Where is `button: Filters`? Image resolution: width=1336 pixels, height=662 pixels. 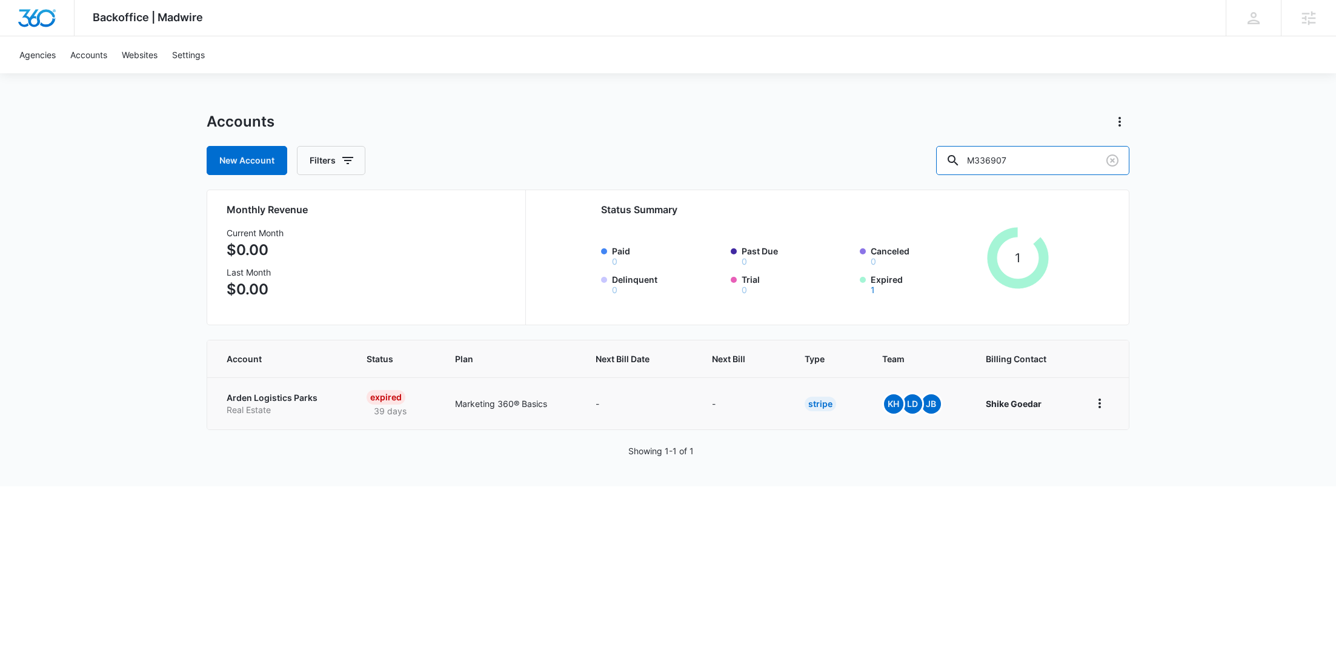
button: Filters is located at coordinates (331, 161).